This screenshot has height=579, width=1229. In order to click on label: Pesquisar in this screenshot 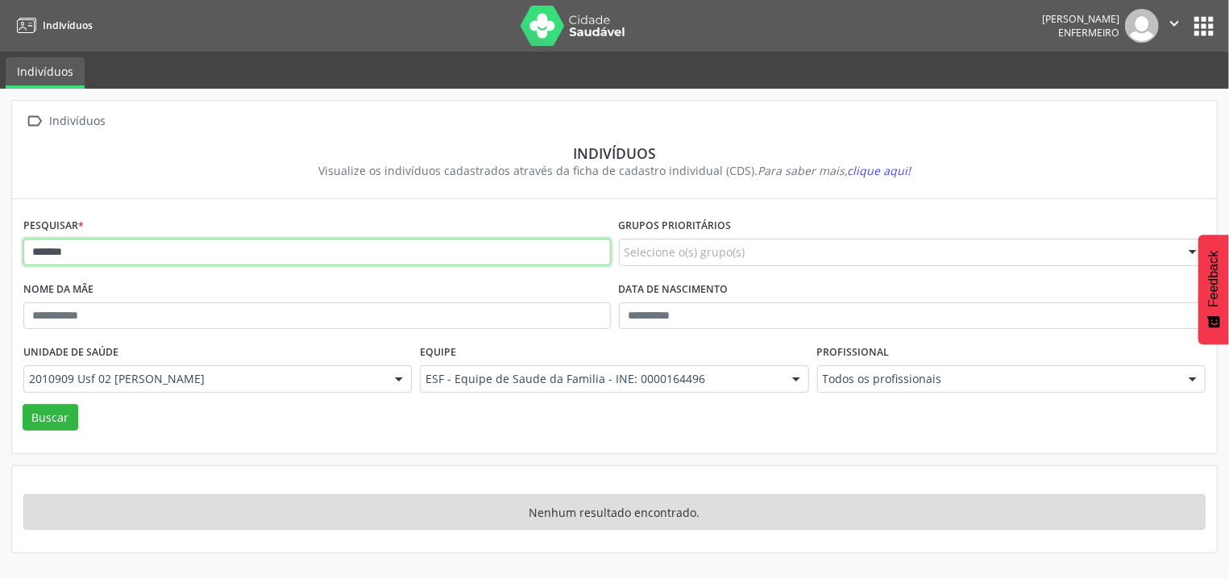, I will do `click(53, 226)`.